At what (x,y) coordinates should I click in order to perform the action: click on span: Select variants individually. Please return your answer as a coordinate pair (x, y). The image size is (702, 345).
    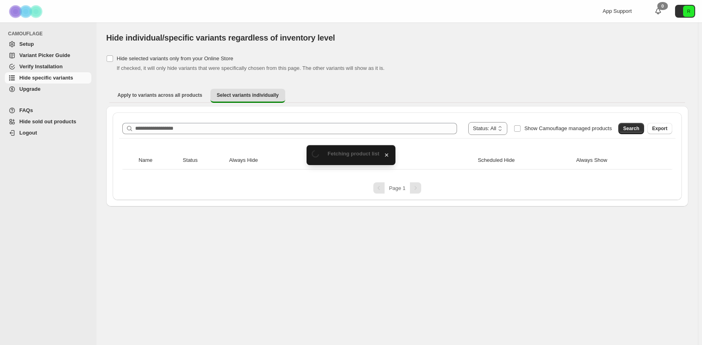
    Looking at the image, I should click on (248, 95).